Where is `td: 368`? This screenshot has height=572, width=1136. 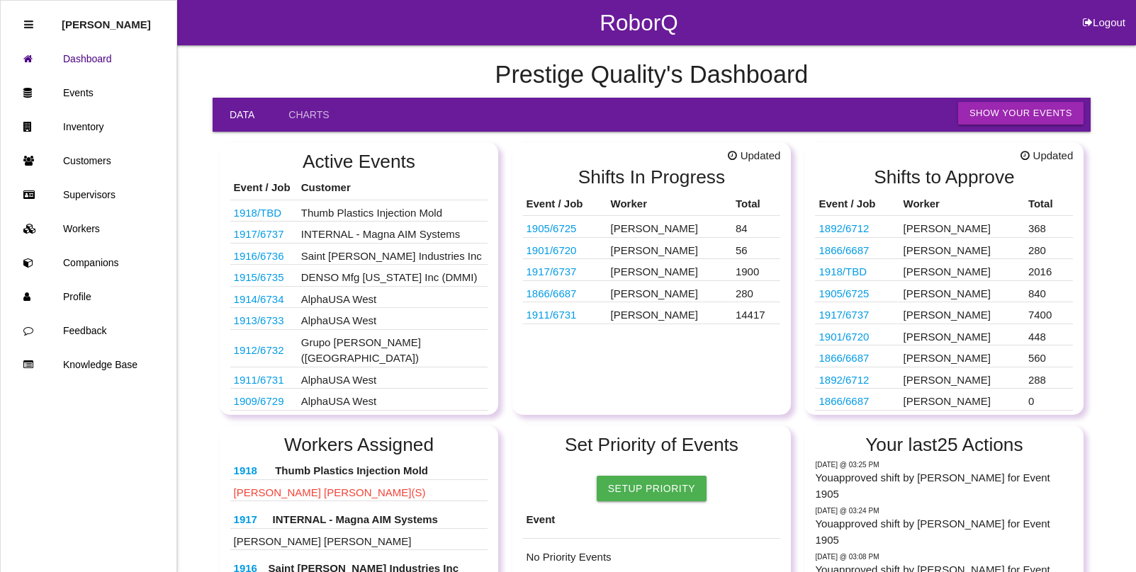
td: 368 is located at coordinates (1048, 227).